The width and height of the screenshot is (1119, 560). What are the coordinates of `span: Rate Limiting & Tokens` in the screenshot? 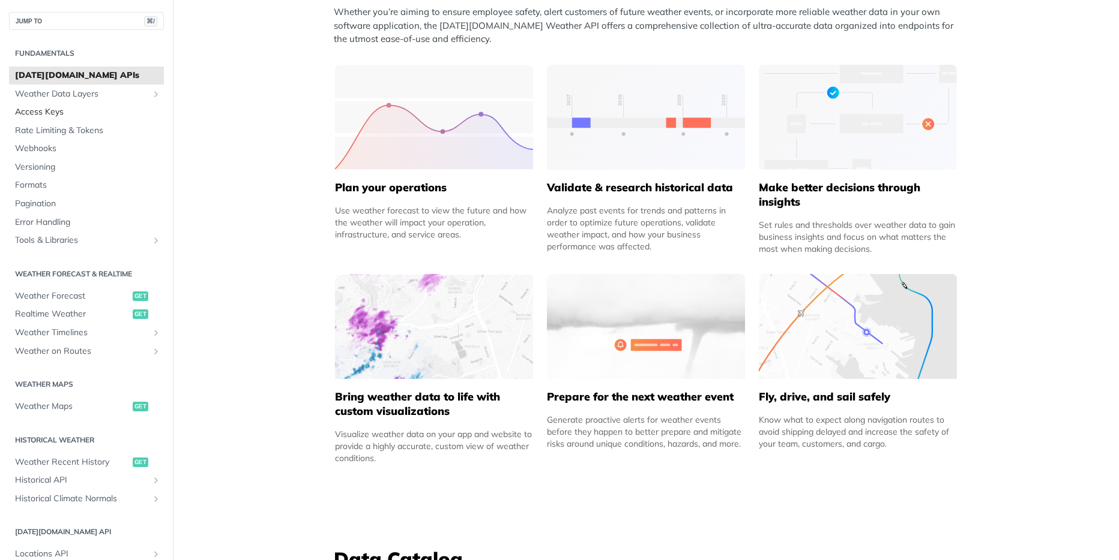 It's located at (88, 131).